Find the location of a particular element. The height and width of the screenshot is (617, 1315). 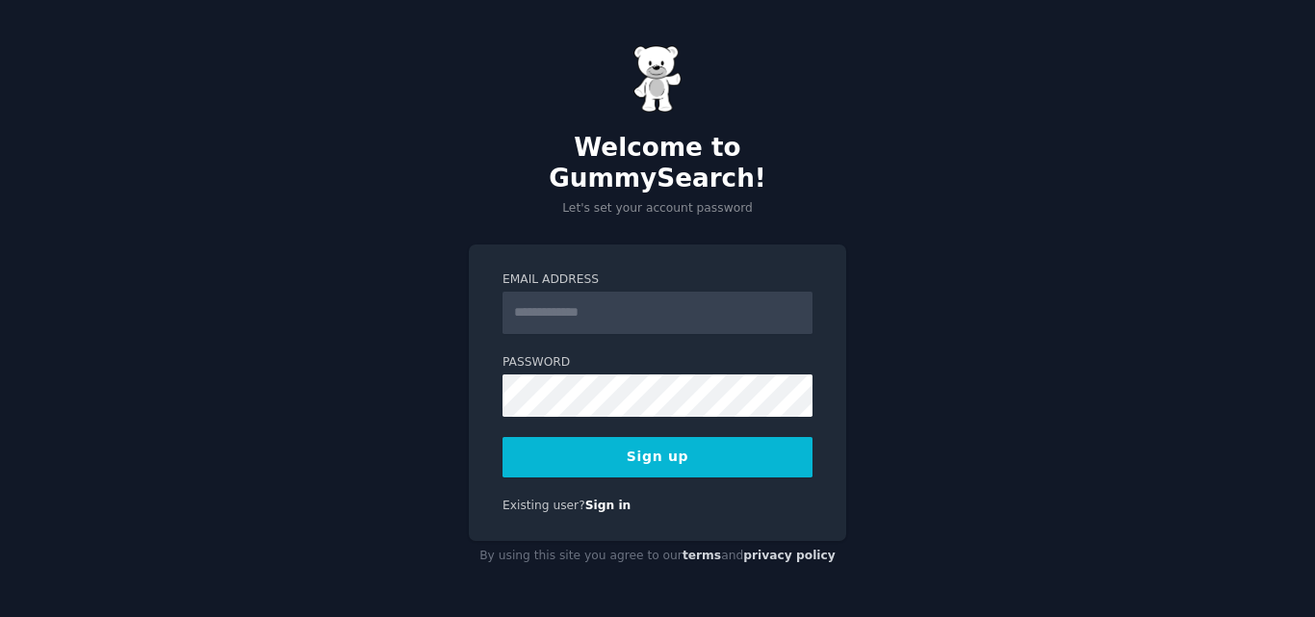

a: Sign in is located at coordinates (608, 505).